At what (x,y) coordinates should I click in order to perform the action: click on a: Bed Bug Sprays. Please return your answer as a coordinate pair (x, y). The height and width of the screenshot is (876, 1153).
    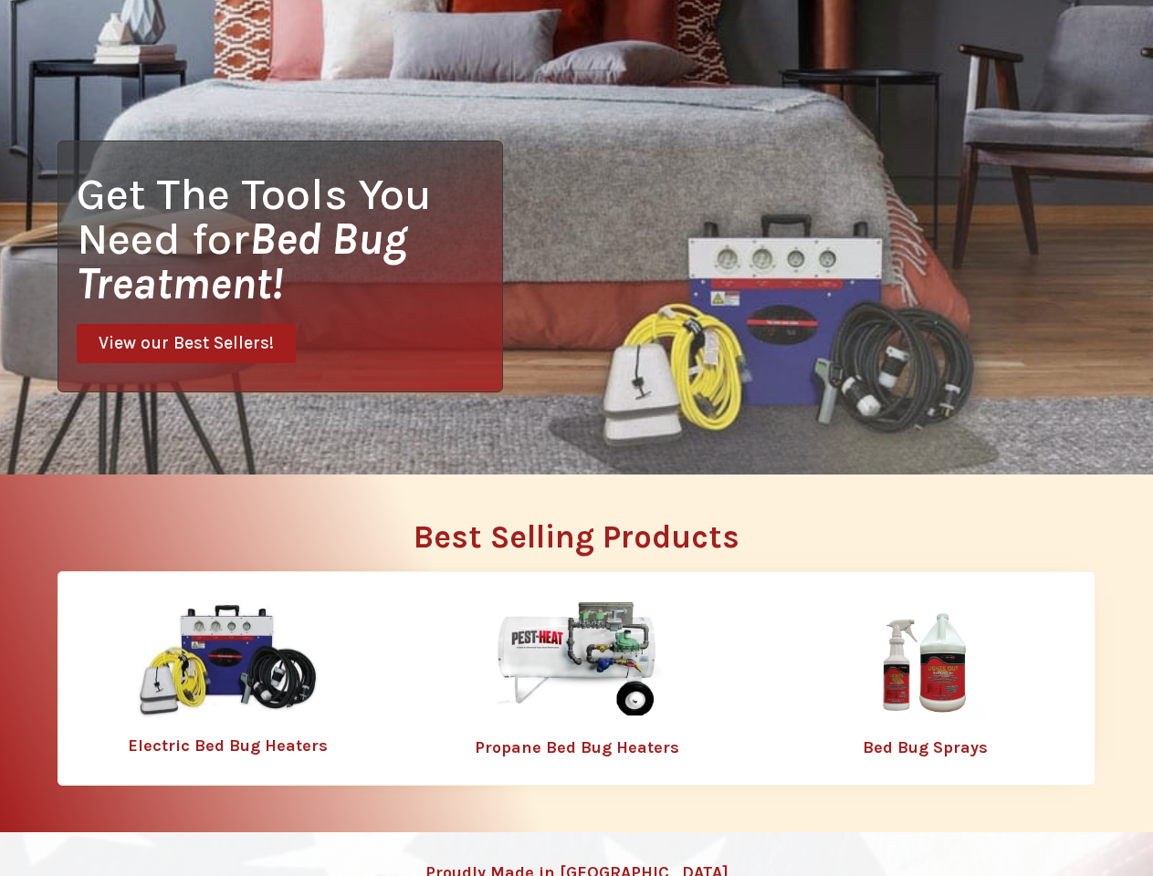
    Looking at the image, I should click on (925, 748).